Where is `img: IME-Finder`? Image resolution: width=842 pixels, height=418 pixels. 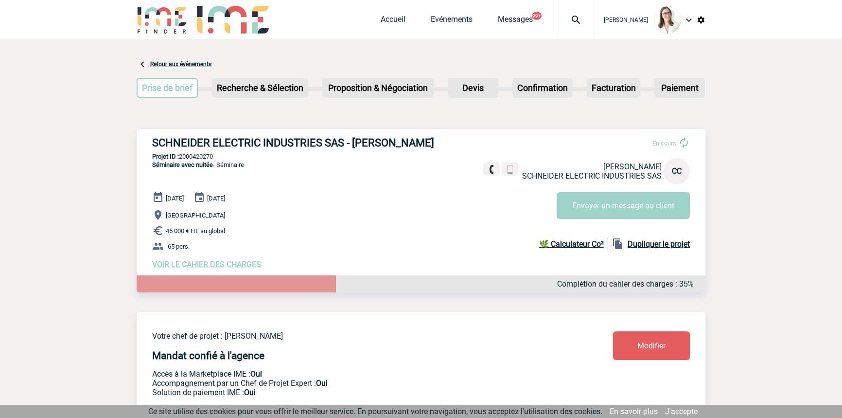
img: IME-Finder is located at coordinates (162, 19).